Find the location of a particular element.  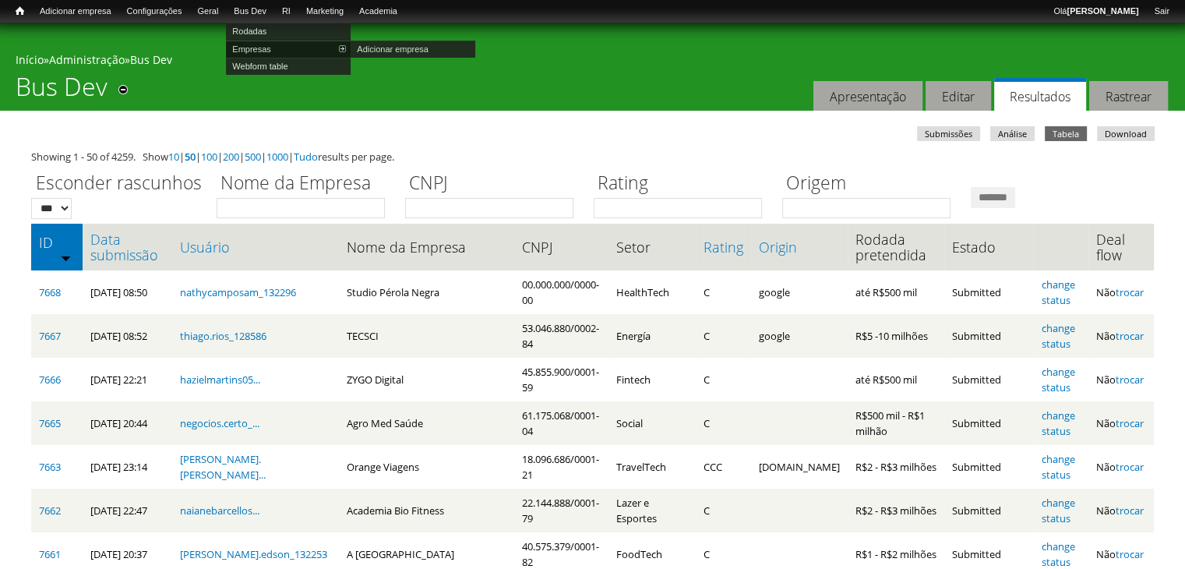

th: Rodada pretendida is located at coordinates (896, 247).